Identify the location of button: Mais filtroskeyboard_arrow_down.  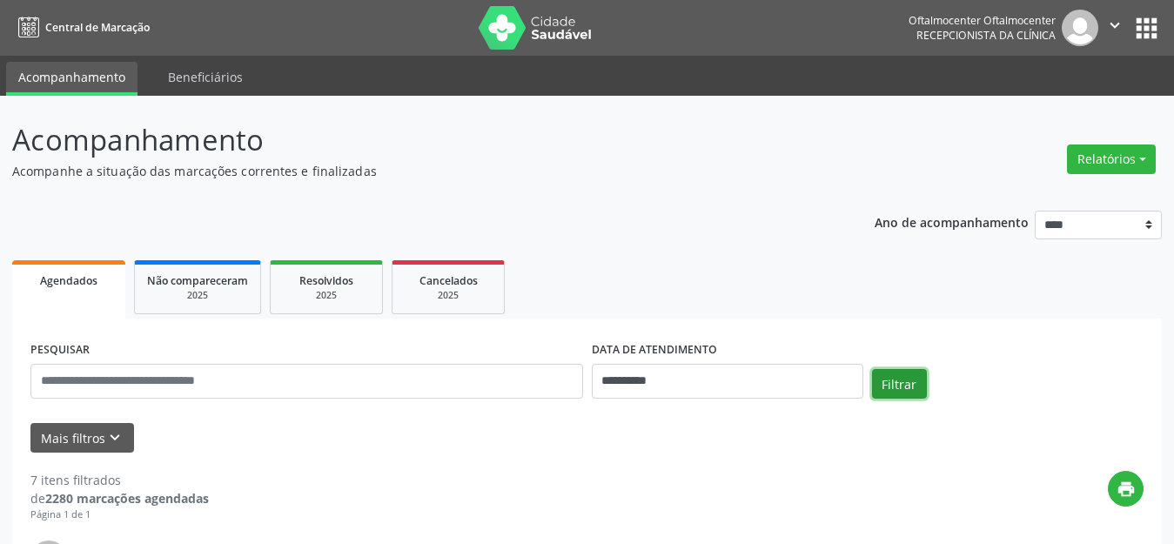
(82, 438).